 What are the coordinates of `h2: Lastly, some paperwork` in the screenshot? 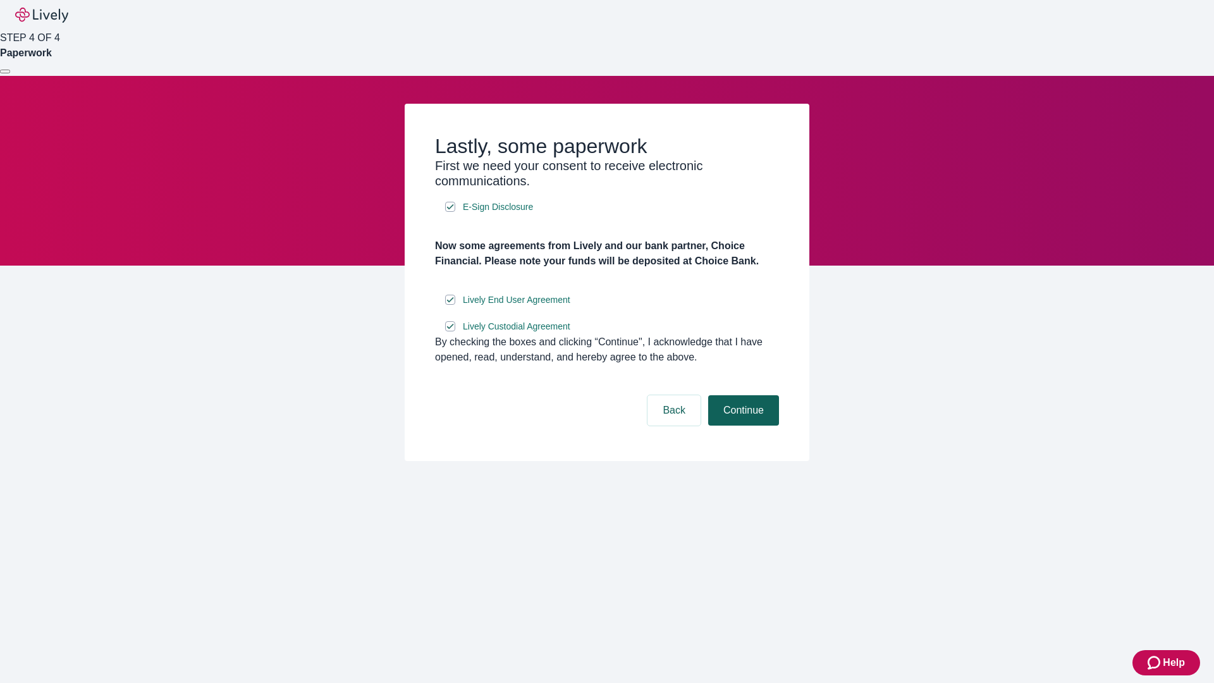 It's located at (607, 146).